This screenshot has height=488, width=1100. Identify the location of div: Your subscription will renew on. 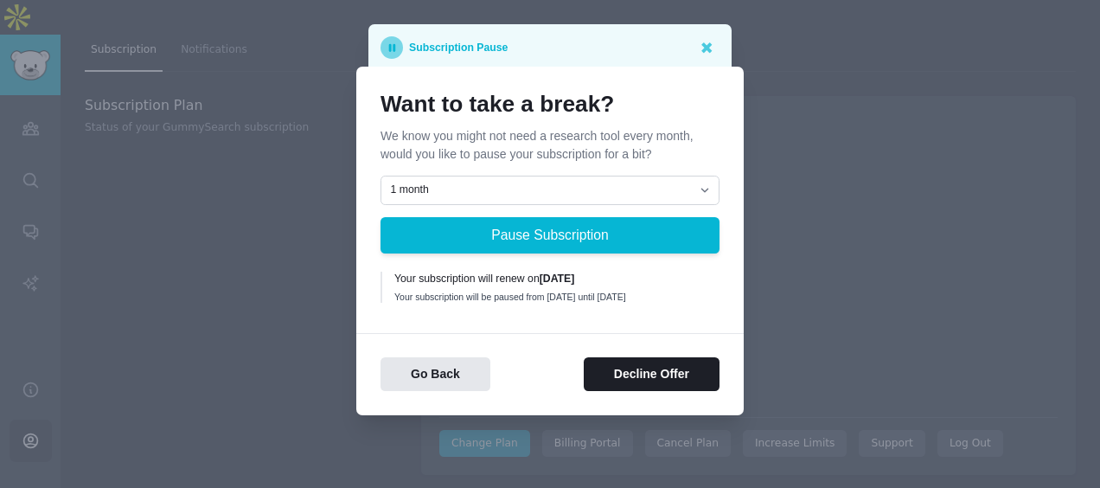
(551, 279).